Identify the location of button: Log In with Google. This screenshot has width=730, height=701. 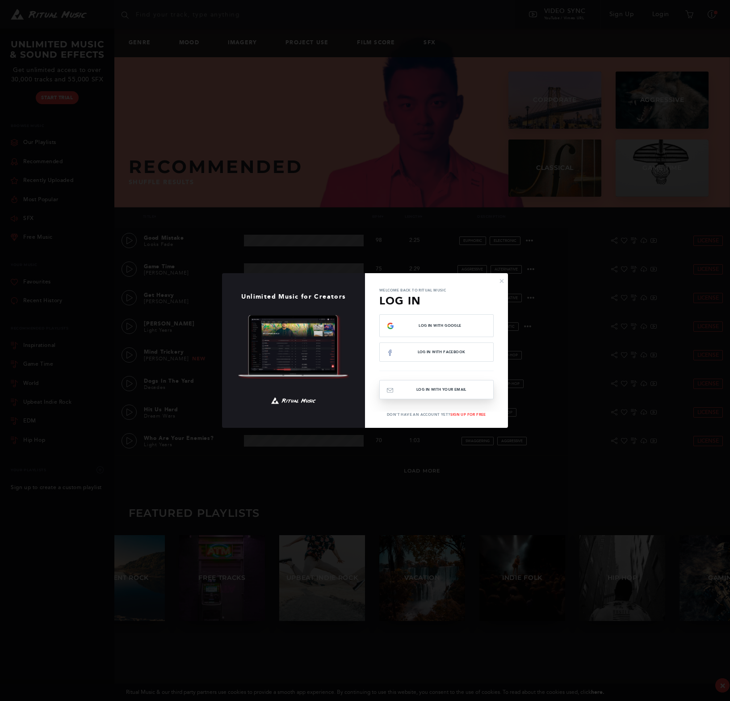
(437, 325).